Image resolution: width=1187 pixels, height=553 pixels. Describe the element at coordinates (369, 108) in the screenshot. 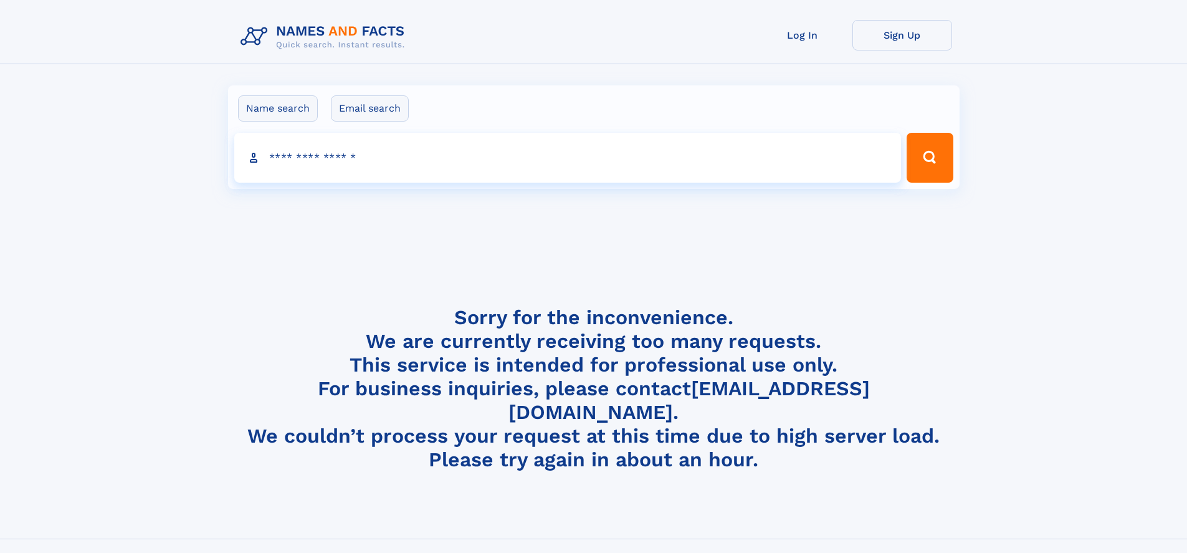

I see `label: Email search` at that location.